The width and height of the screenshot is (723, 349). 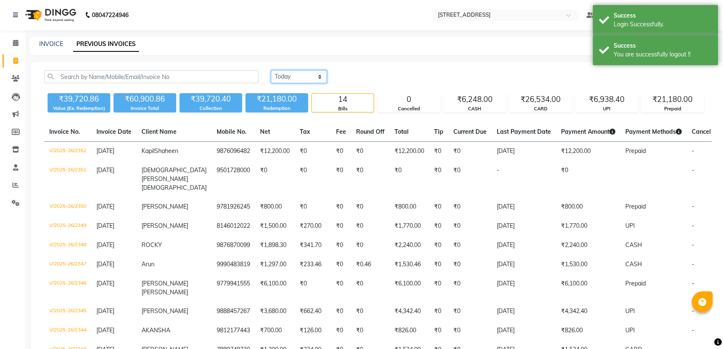 What do you see at coordinates (233, 311) in the screenshot?
I see `td: 9888457267` at bounding box center [233, 311].